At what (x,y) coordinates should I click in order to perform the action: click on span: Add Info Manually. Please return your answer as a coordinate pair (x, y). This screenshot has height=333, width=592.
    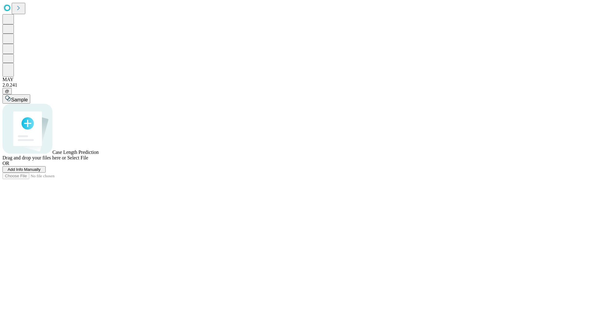
    Looking at the image, I should click on (24, 169).